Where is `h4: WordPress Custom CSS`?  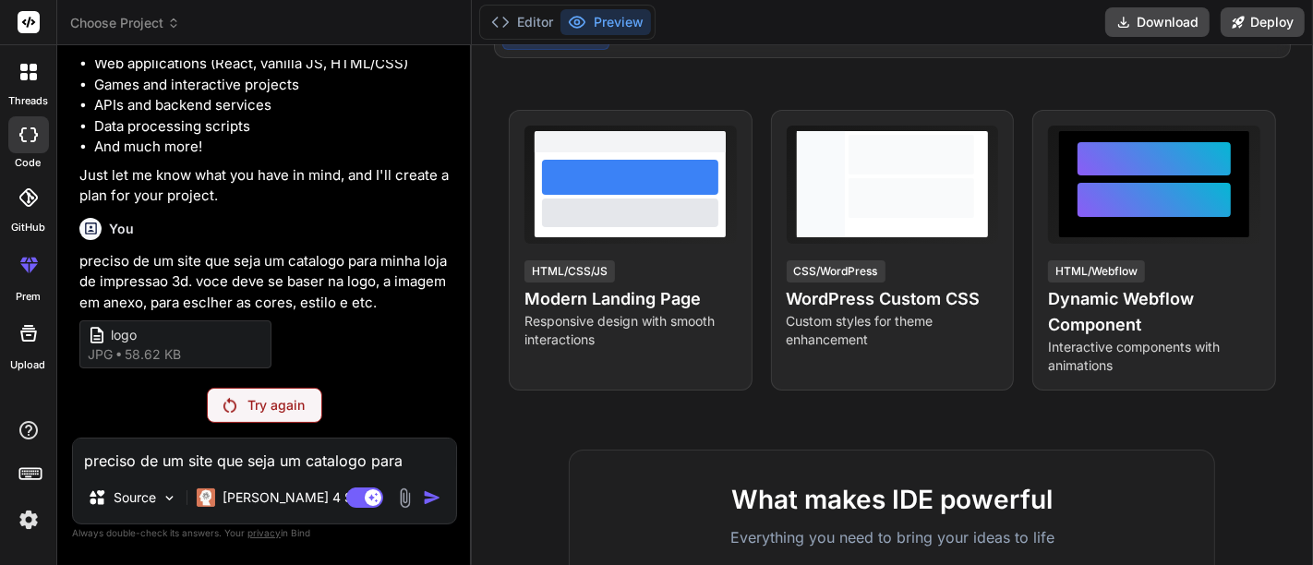
h4: WordPress Custom CSS is located at coordinates (893, 299).